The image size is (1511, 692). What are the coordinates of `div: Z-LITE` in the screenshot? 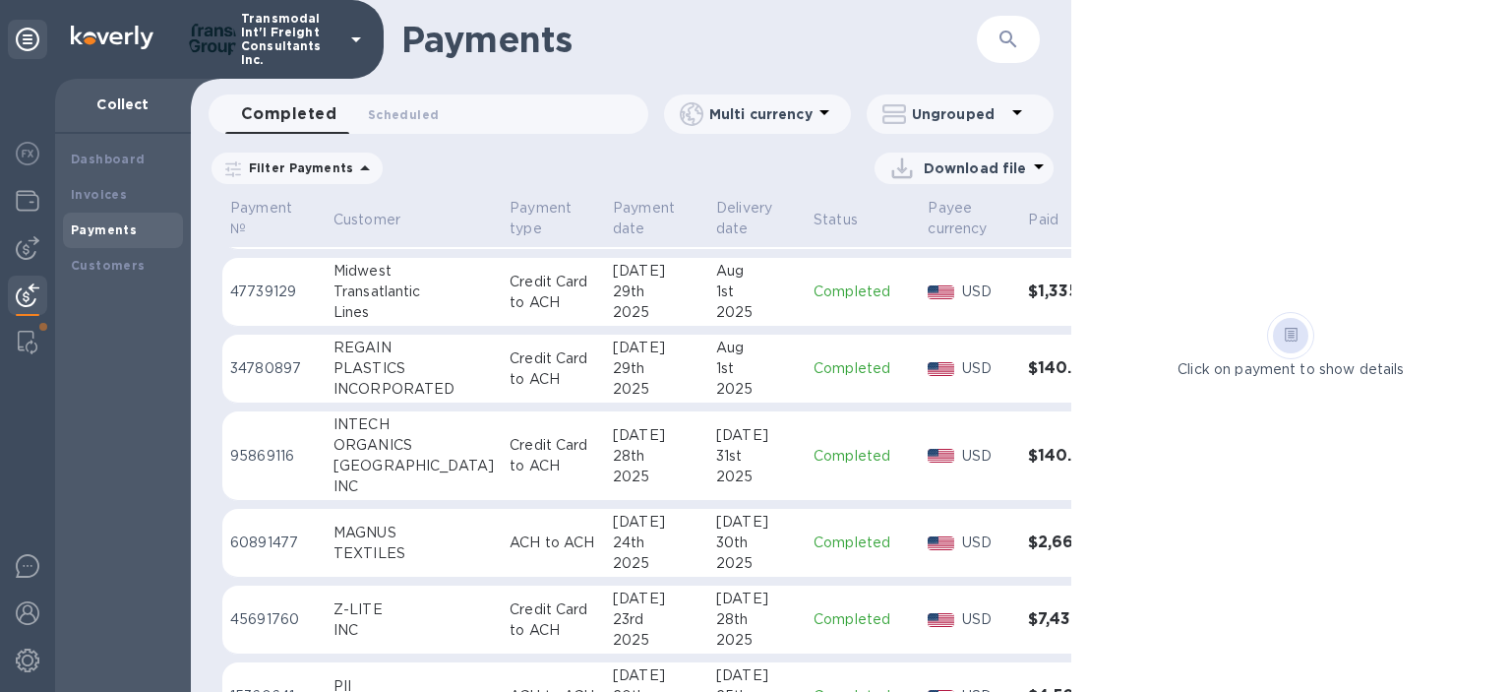 It's located at (413, 609).